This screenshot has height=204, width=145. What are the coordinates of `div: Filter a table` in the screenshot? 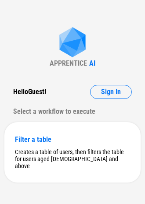 It's located at (72, 139).